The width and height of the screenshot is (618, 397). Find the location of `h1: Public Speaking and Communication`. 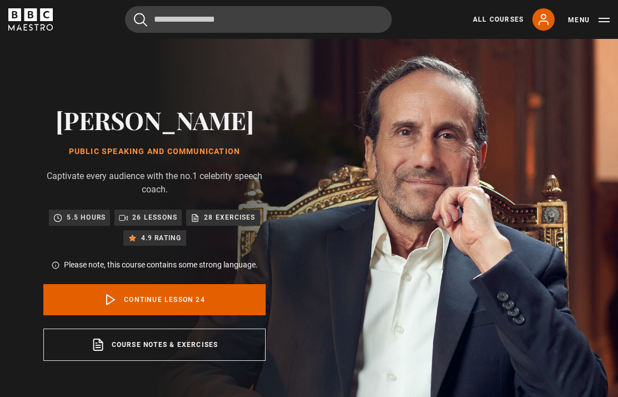

h1: Public Speaking and Communication is located at coordinates (154, 152).